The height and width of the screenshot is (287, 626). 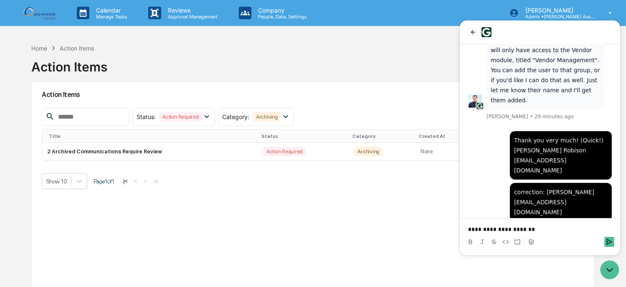 I want to click on img: logo, so click(x=40, y=13).